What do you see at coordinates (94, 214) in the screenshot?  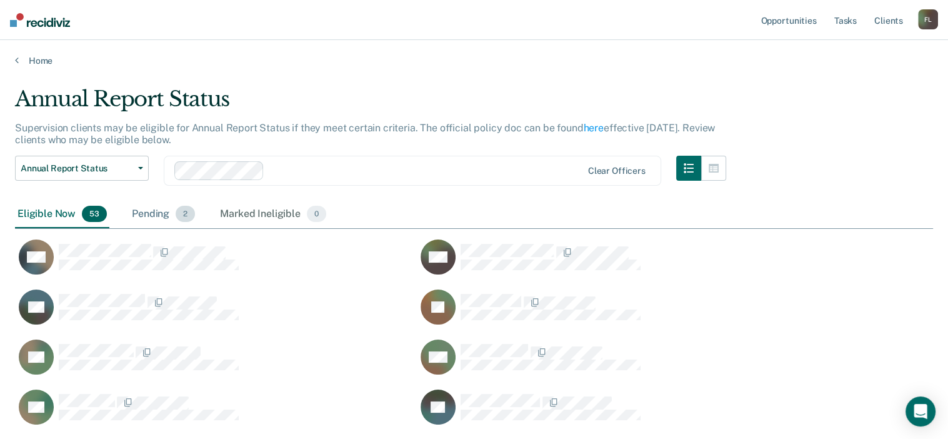 I see `span: 53` at bounding box center [94, 214].